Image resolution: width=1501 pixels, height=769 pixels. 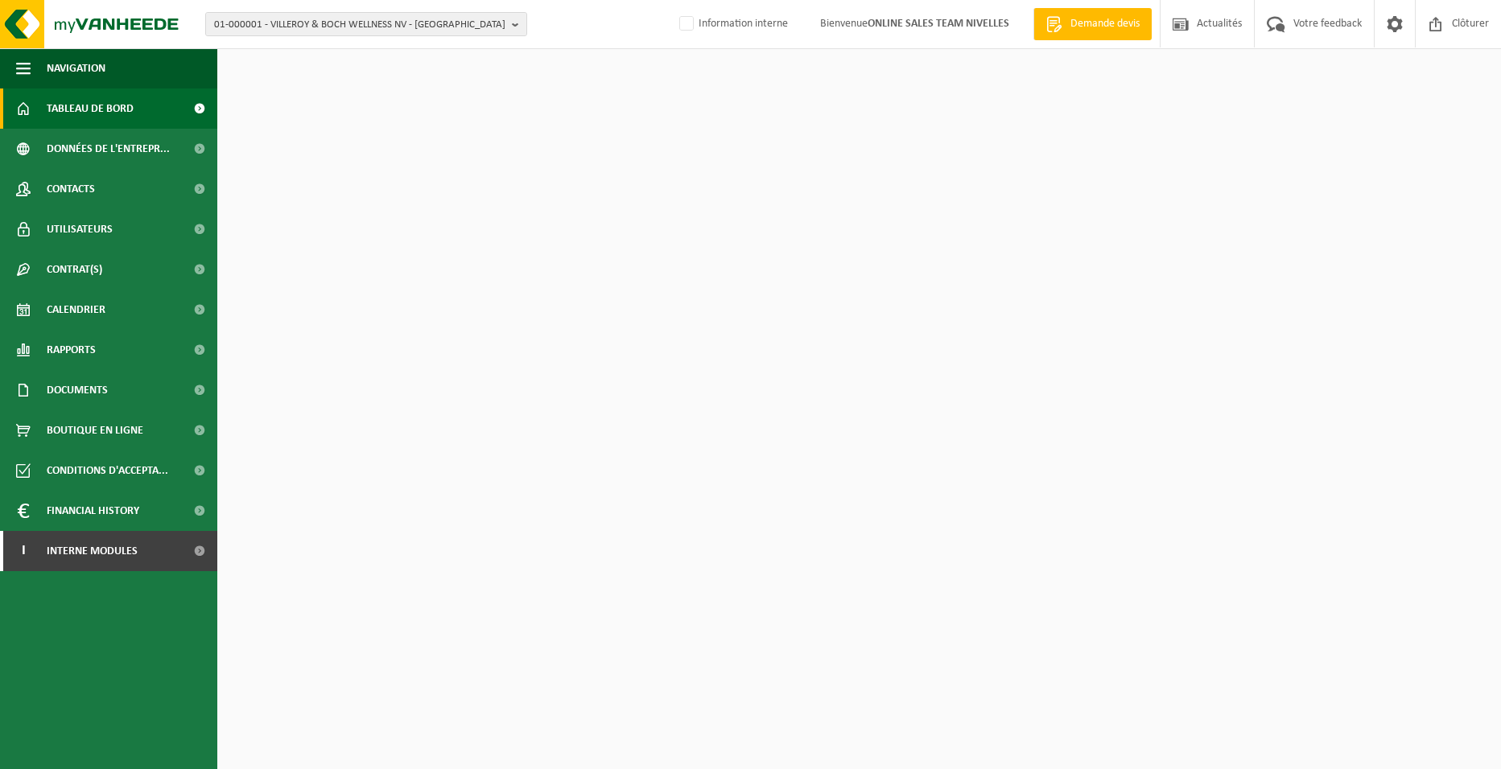 I want to click on span: Données de l'entrepr..., so click(x=108, y=149).